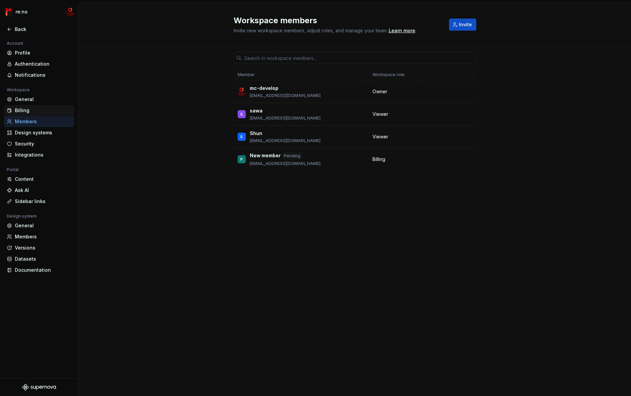 The image size is (631, 396). Describe the element at coordinates (12, 170) in the screenshot. I see `div: Portal` at that location.